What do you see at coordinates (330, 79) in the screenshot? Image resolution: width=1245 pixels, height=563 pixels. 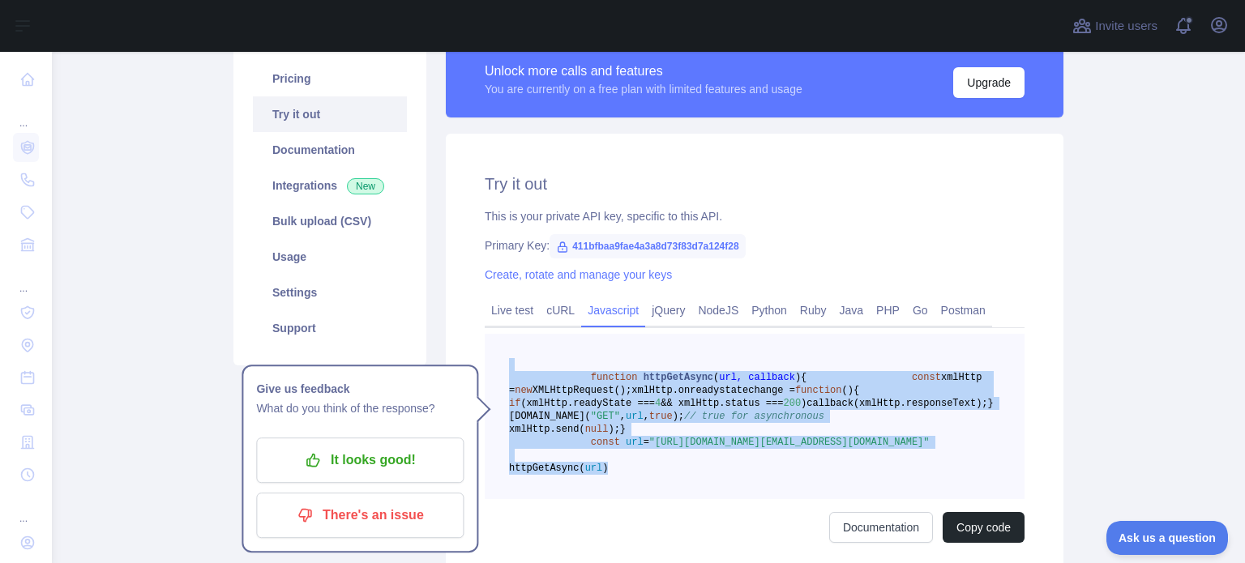 I see `a: Pricing` at bounding box center [330, 79].